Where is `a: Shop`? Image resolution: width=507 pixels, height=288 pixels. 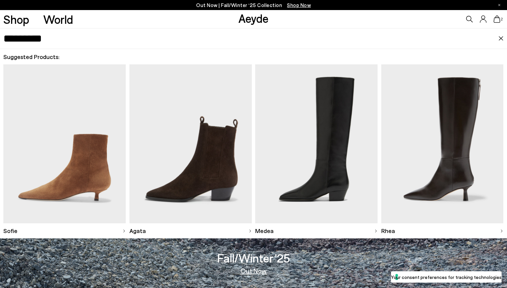
a: Shop is located at coordinates (16, 19).